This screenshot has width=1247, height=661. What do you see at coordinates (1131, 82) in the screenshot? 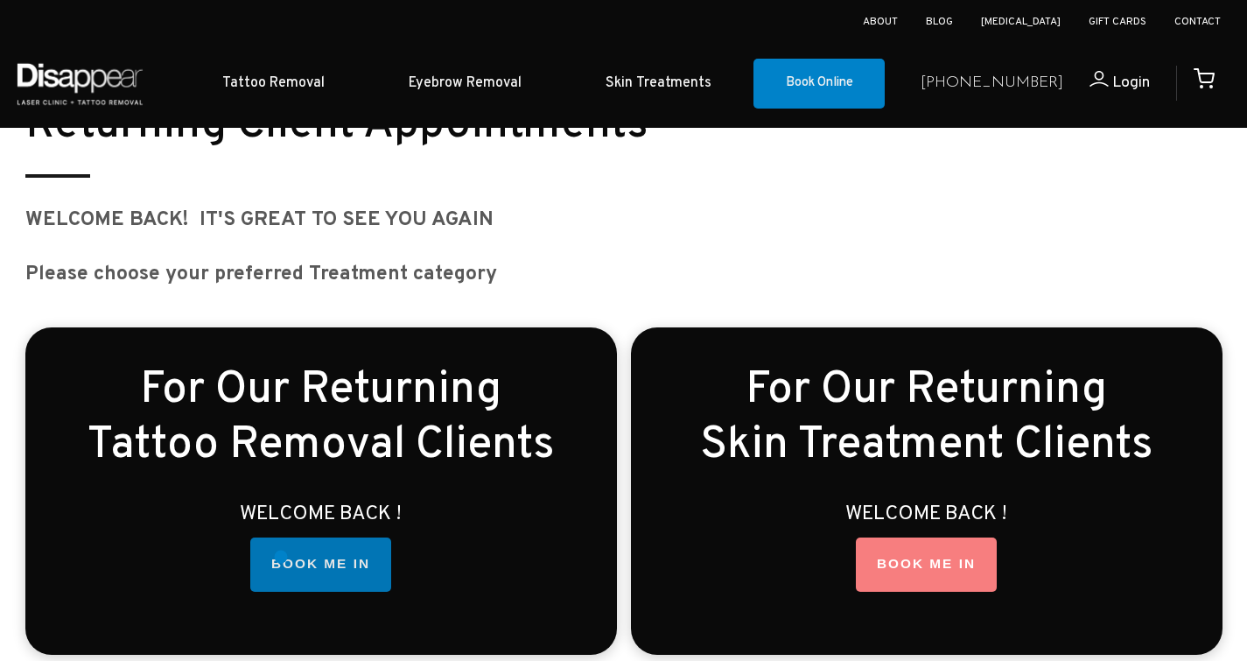
I see `span: Login` at bounding box center [1131, 82].